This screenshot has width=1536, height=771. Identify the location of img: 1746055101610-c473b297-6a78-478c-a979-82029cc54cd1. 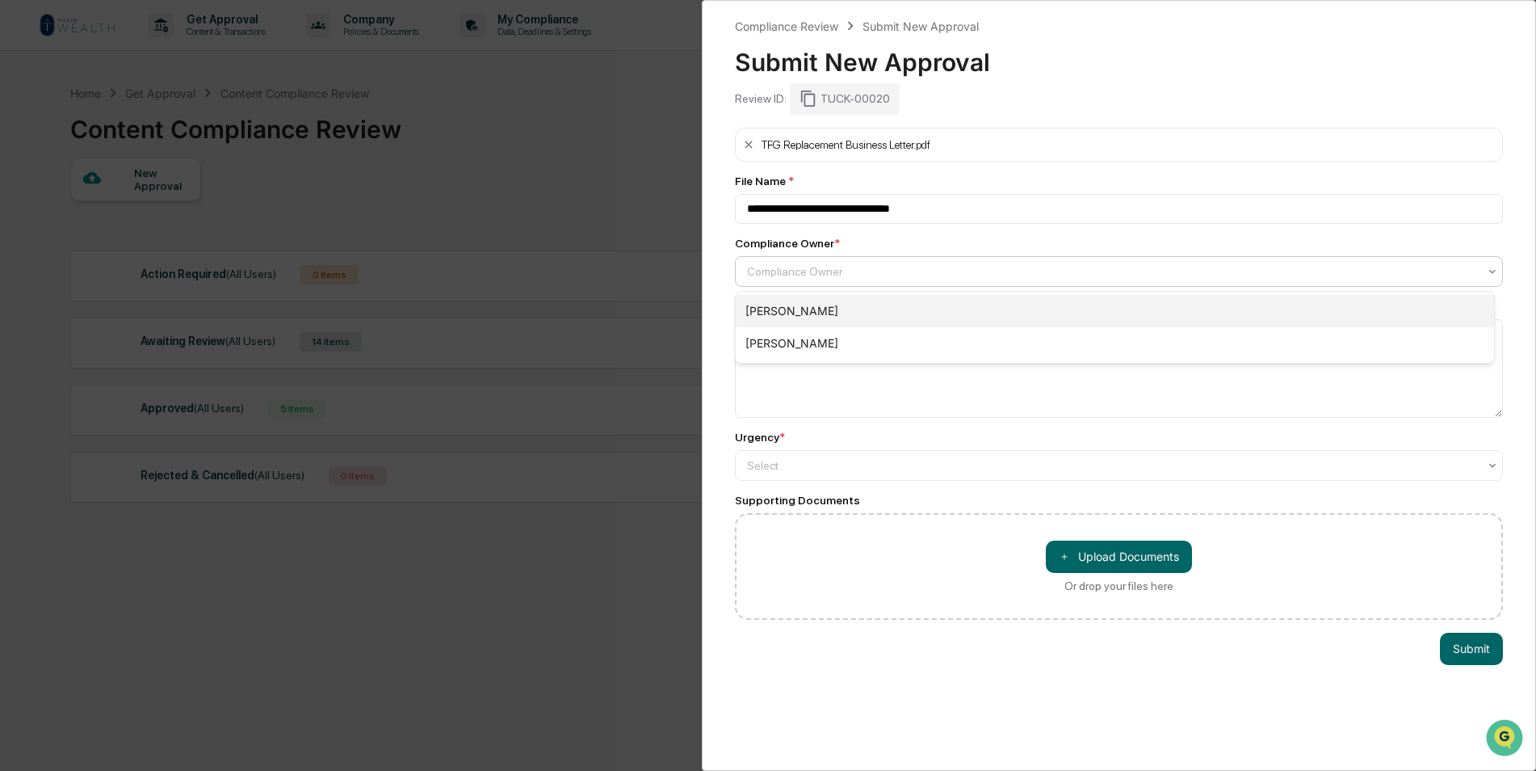
(31, 138).